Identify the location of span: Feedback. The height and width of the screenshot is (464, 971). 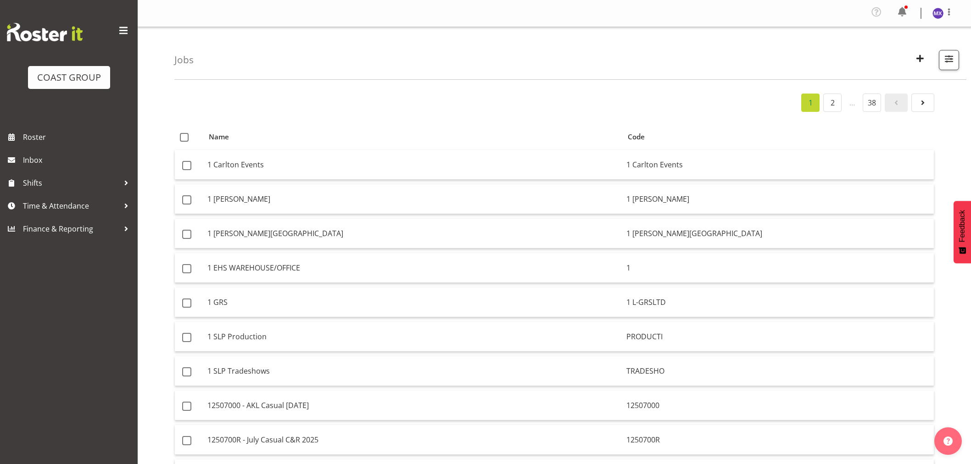
(962, 226).